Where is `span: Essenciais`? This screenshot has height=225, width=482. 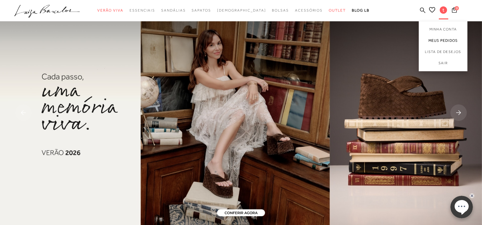 span: Essenciais is located at coordinates (142, 10).